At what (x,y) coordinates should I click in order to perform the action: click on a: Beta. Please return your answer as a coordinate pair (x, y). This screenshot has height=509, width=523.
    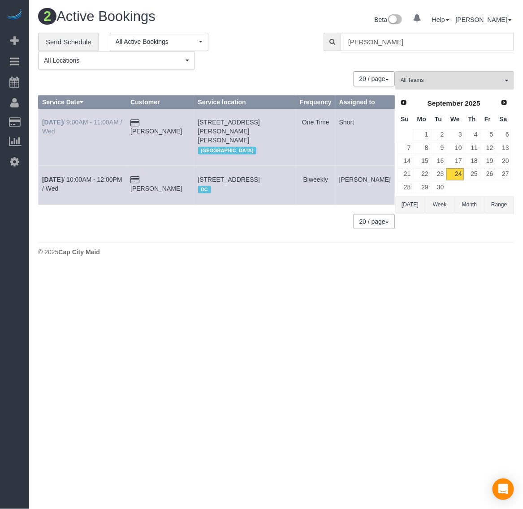
    Looking at the image, I should click on (388, 20).